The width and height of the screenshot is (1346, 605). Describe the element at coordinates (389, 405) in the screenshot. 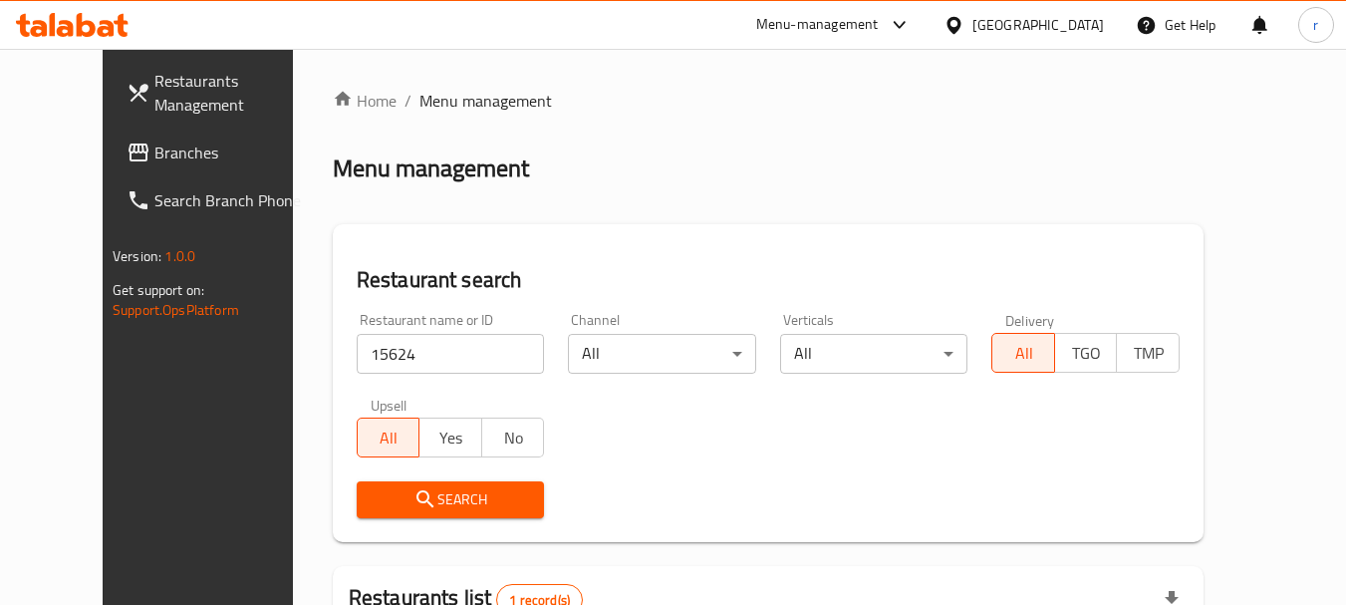

I see `label: Upsell` at that location.